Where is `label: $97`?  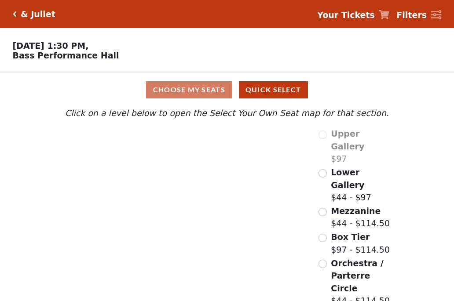 label: $97 is located at coordinates (361, 146).